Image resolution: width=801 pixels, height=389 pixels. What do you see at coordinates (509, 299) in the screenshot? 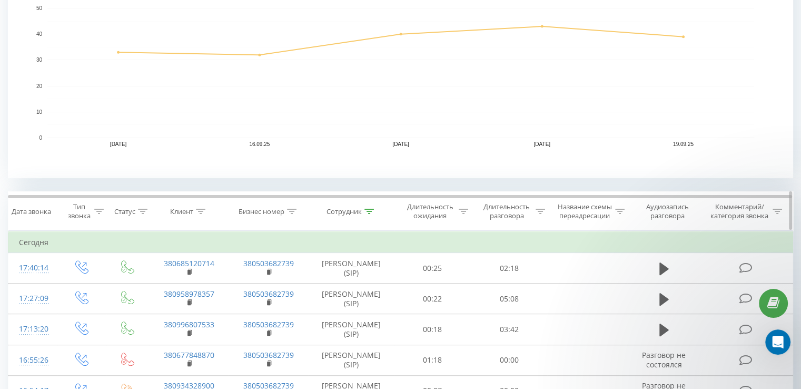
I see `td: 05:08` at bounding box center [509, 299].